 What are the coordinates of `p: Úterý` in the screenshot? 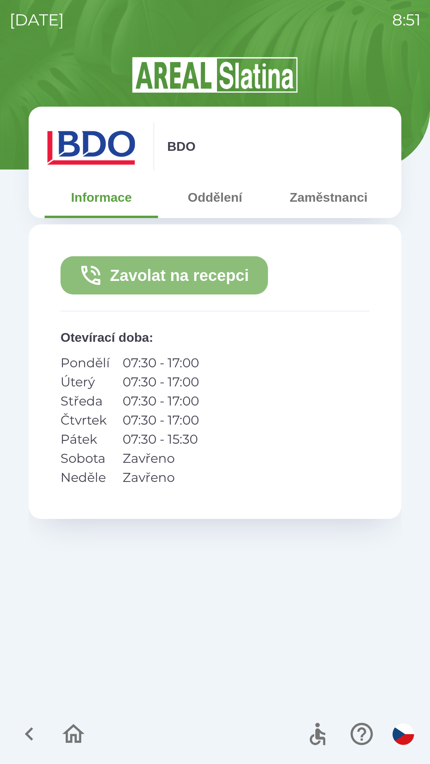 It's located at (85, 382).